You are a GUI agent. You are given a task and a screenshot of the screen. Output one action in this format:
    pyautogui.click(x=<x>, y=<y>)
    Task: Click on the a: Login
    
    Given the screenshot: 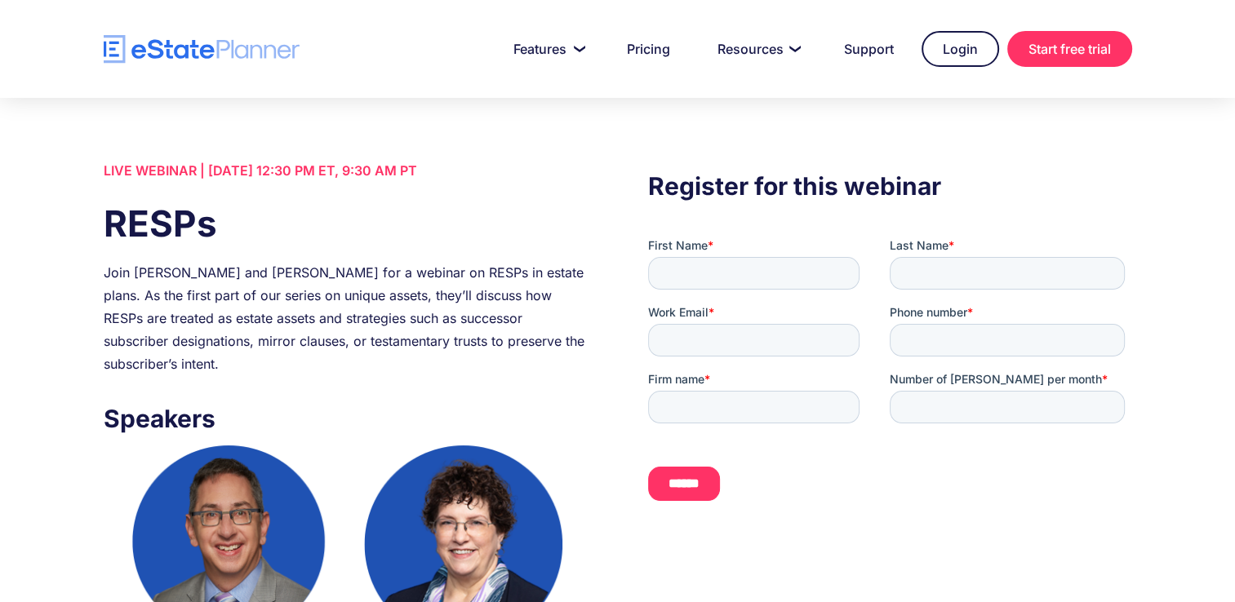 What is the action you would take?
    pyautogui.click(x=960, y=49)
    